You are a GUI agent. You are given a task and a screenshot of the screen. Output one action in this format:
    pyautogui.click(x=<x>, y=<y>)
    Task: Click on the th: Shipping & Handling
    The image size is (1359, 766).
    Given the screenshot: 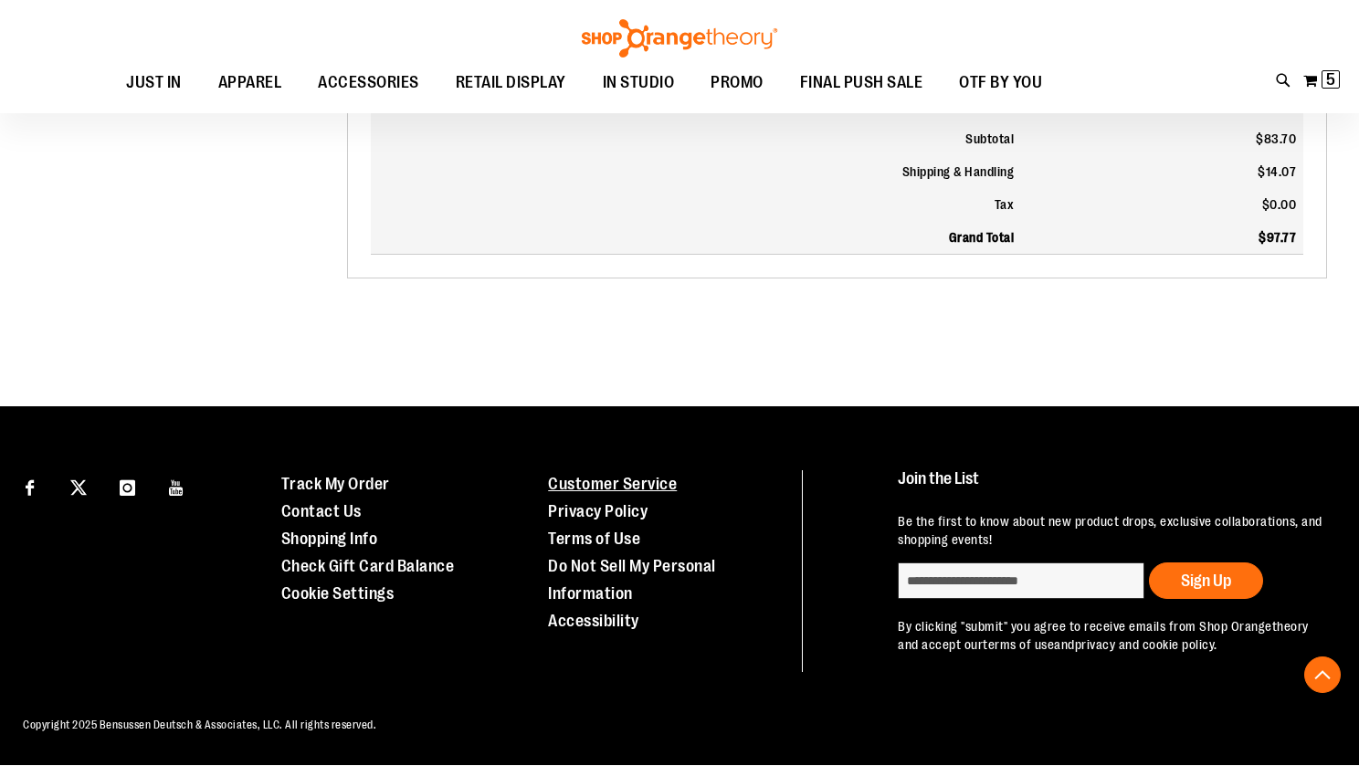 What is the action you would take?
    pyautogui.click(x=696, y=172)
    